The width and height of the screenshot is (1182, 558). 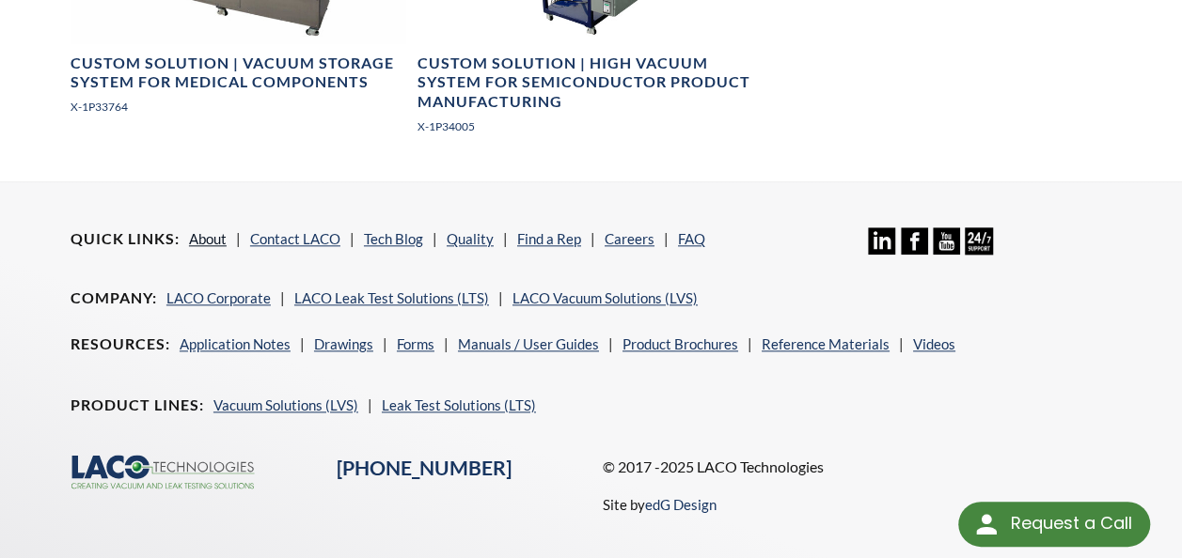 I want to click on img: round button, so click(x=986, y=525).